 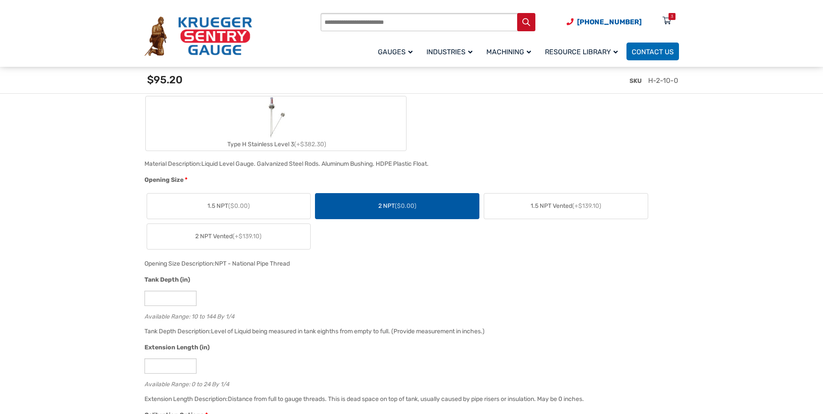 What do you see at coordinates (173, 164) in the screenshot?
I see `span: Material Description:` at bounding box center [173, 164].